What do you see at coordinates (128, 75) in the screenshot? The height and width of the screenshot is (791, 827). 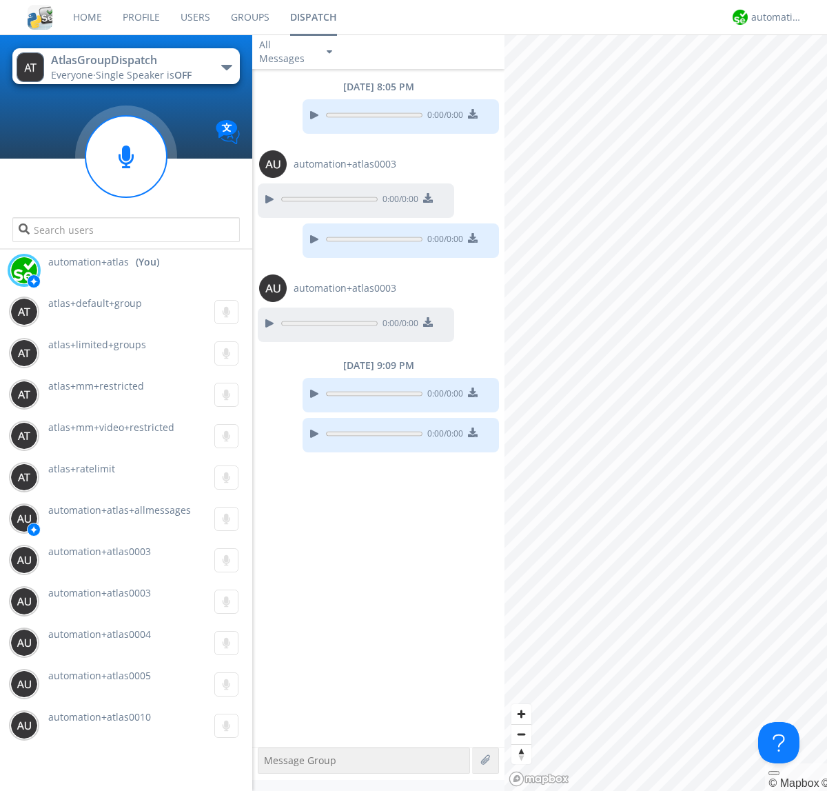 I see `div: Everyone ·` at bounding box center [128, 75].